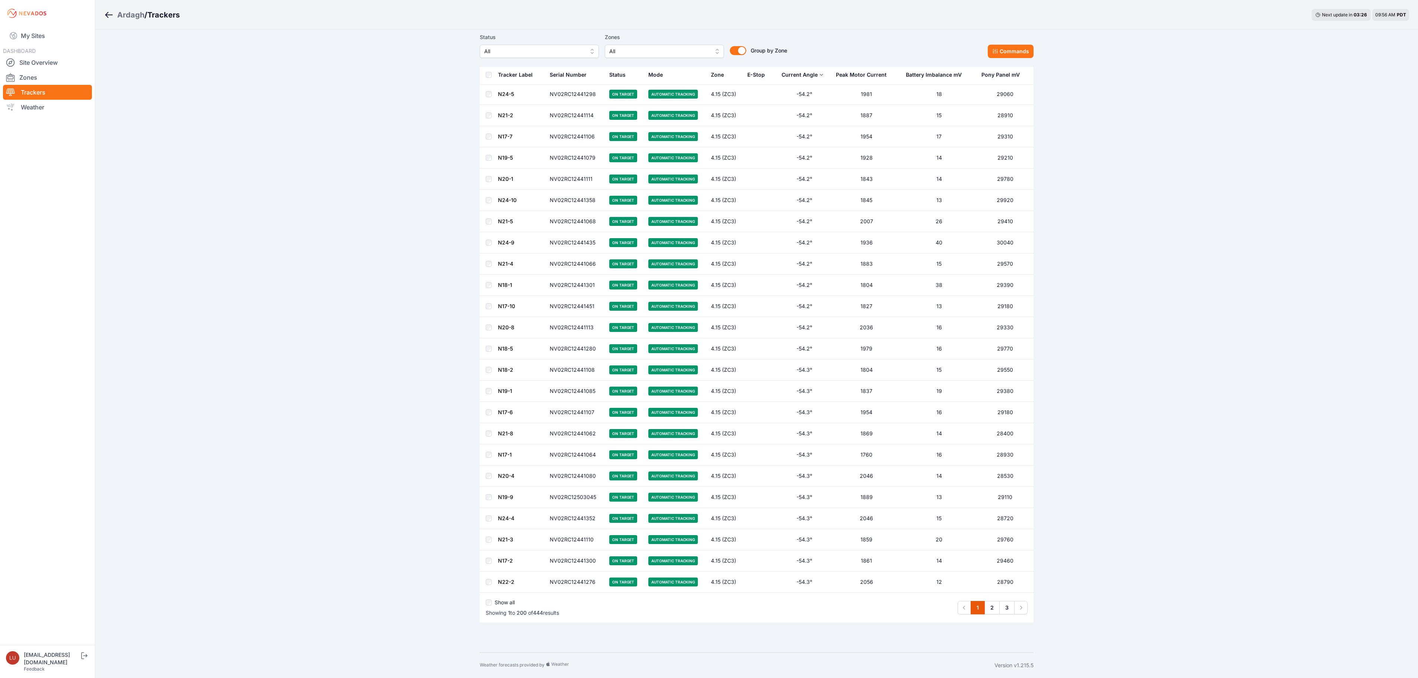 The width and height of the screenshot is (1418, 678). Describe the element at coordinates (1005, 306) in the screenshot. I see `td: 29180` at that location.